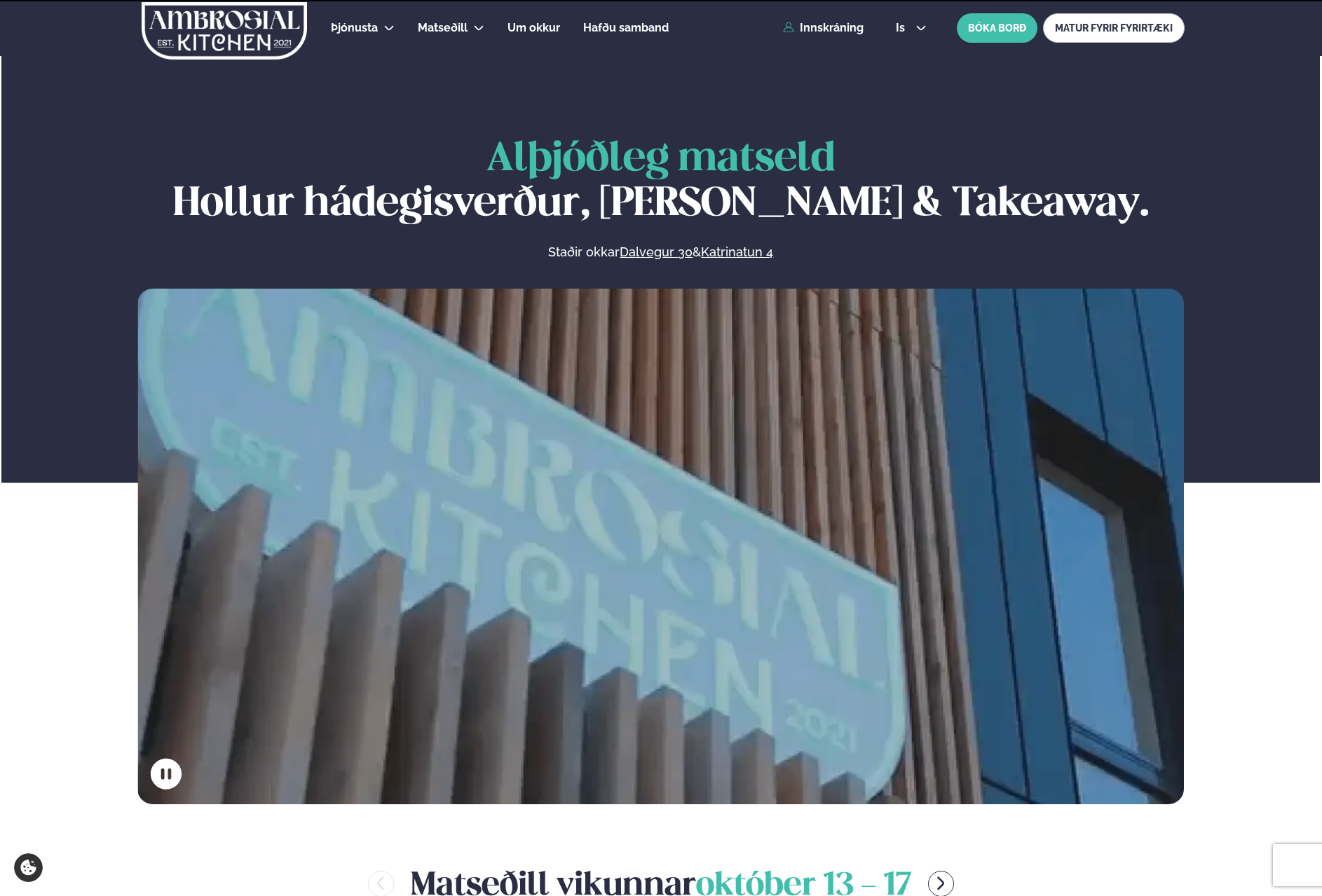 Image resolution: width=1322 pixels, height=896 pixels. What do you see at coordinates (911, 28) in the screenshot?
I see `button: is` at bounding box center [911, 28].